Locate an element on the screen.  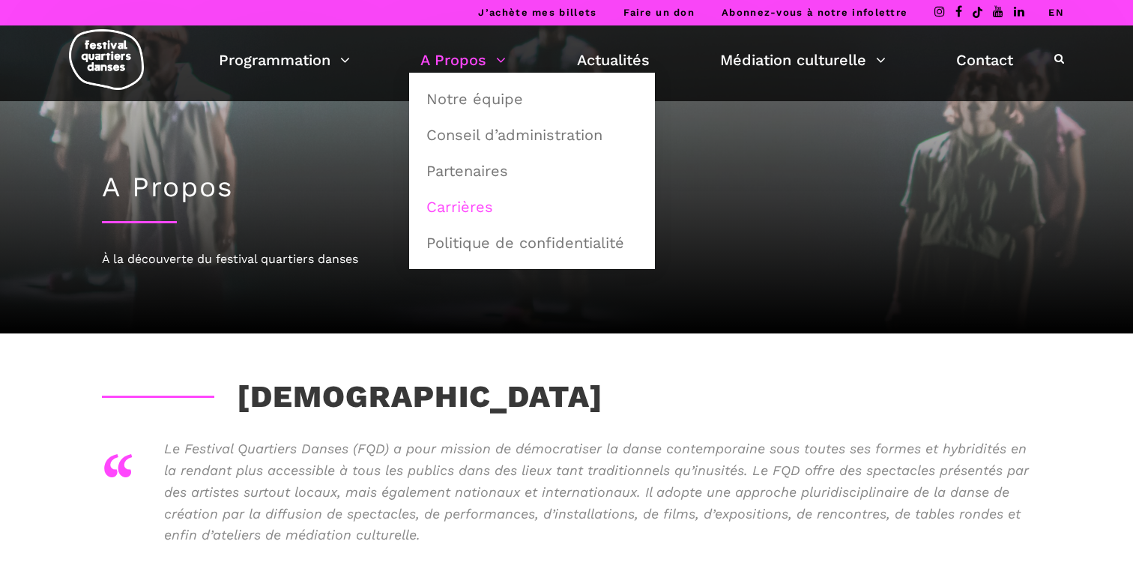
img: logo-fqd-med is located at coordinates (106, 59).